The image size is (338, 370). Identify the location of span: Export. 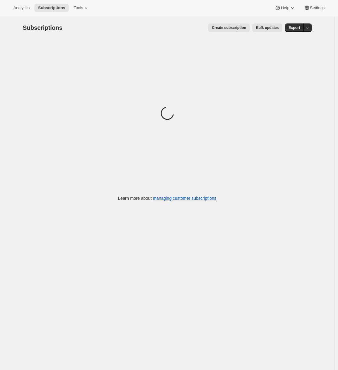
(294, 28).